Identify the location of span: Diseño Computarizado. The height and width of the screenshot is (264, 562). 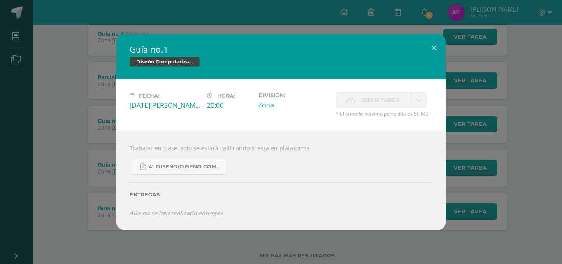
(165, 62).